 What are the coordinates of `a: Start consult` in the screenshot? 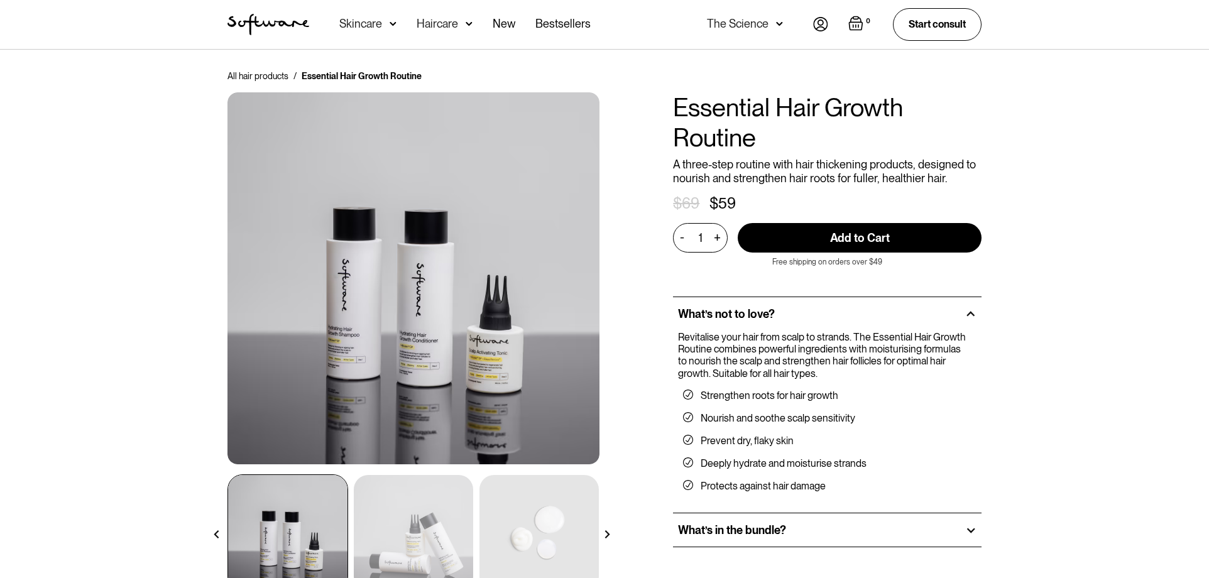 It's located at (937, 24).